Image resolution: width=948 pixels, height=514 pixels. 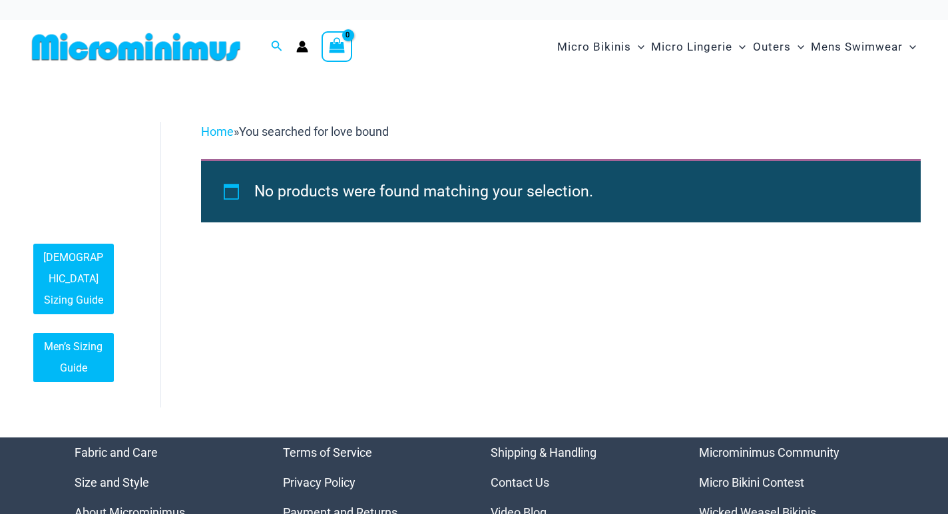 I want to click on span: Micro Lingerie, so click(x=692, y=47).